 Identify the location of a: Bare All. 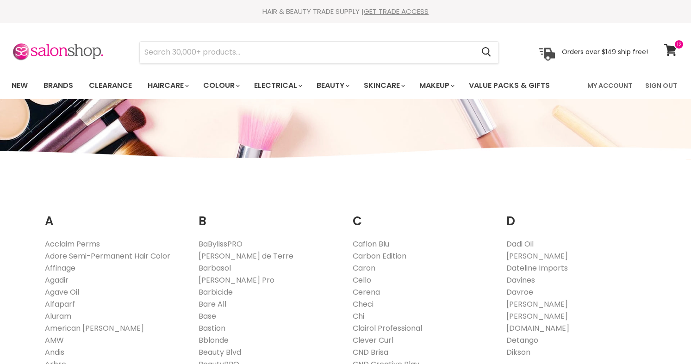
(212, 304).